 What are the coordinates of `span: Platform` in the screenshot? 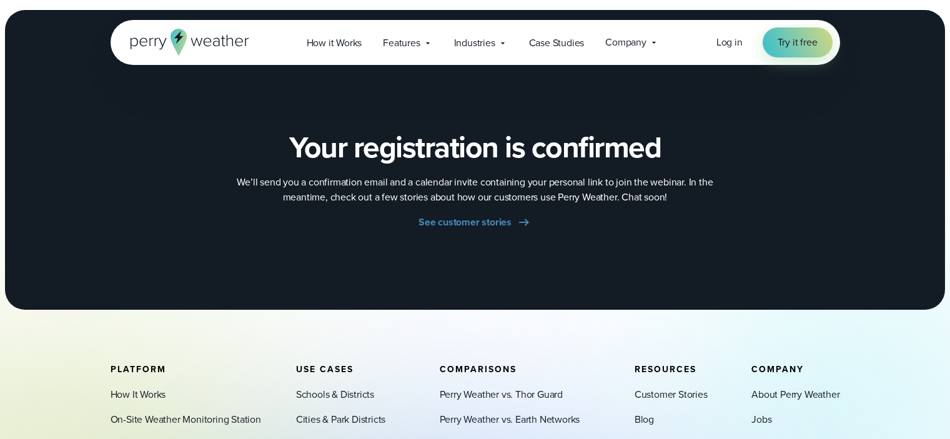 It's located at (138, 369).